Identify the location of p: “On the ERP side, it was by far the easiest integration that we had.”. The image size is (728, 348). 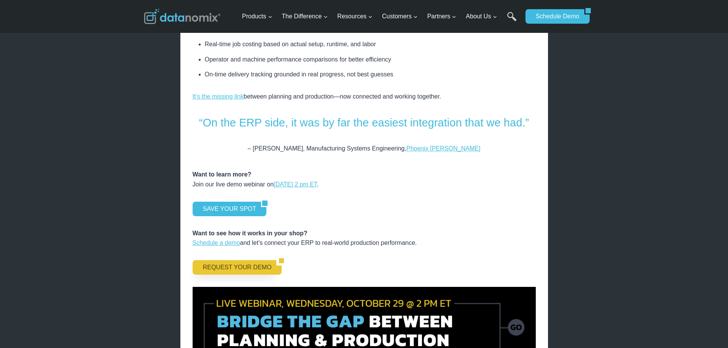
(364, 123).